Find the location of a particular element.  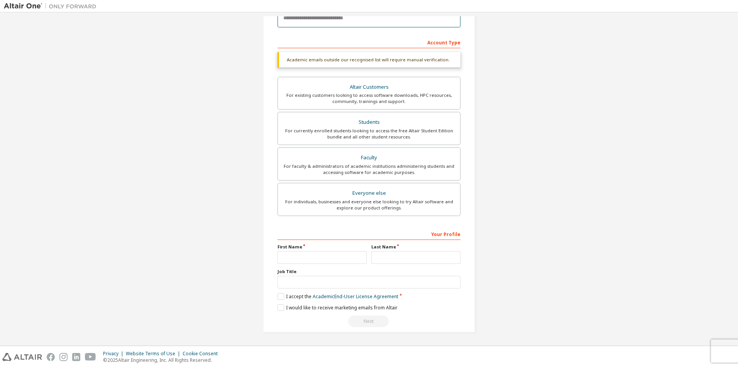

div: Cookie Consent is located at coordinates (202, 354).